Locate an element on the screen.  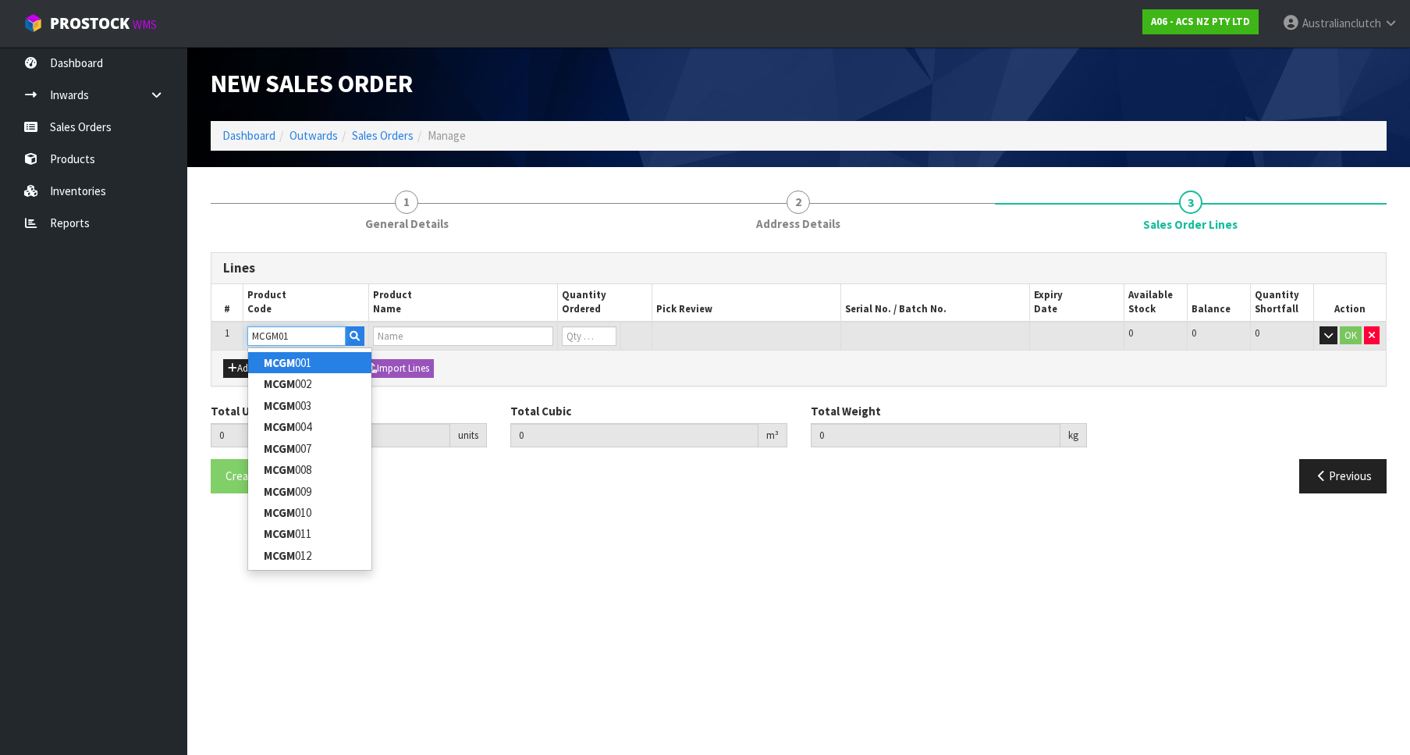
th: Expiry Date is located at coordinates (1077, 303).